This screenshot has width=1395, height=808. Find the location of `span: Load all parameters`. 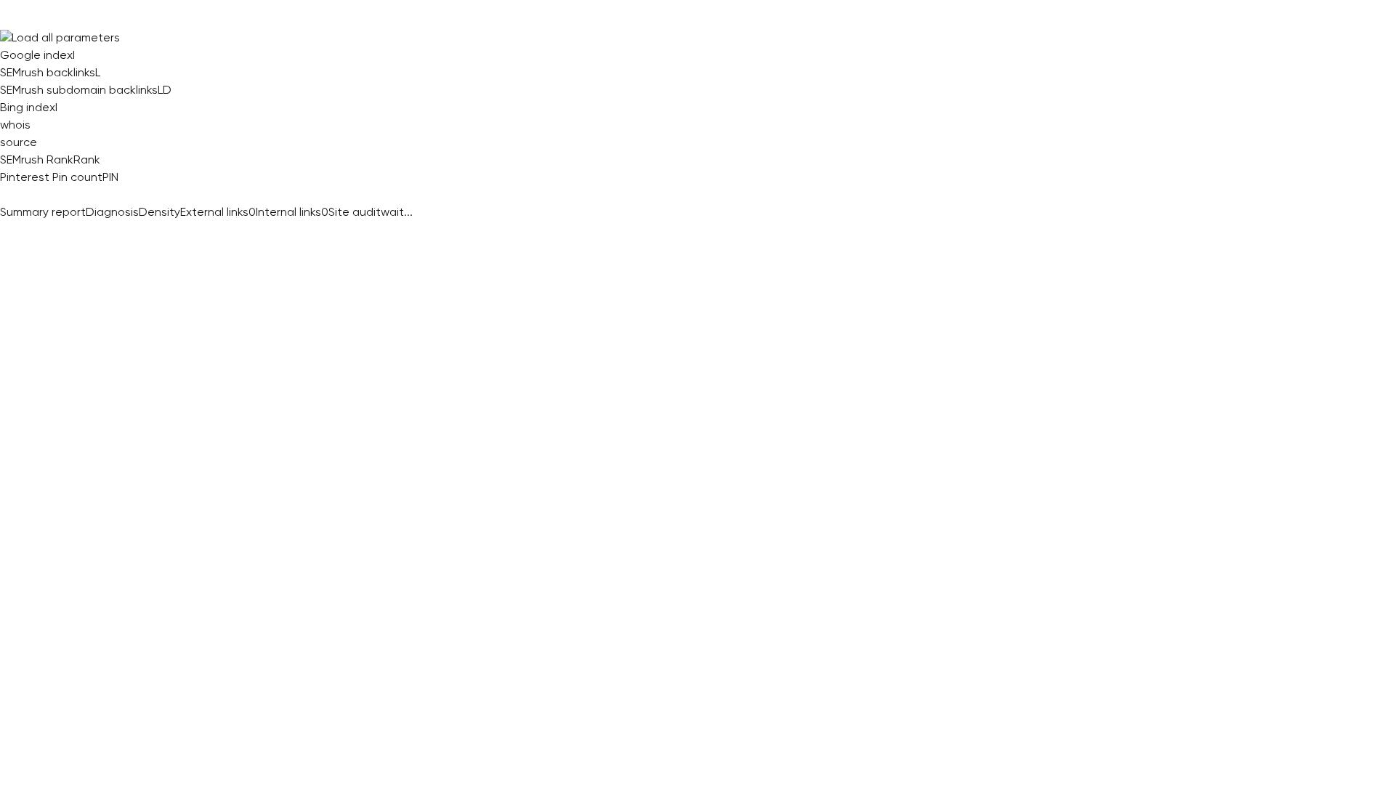

span: Load all parameters is located at coordinates (65, 37).